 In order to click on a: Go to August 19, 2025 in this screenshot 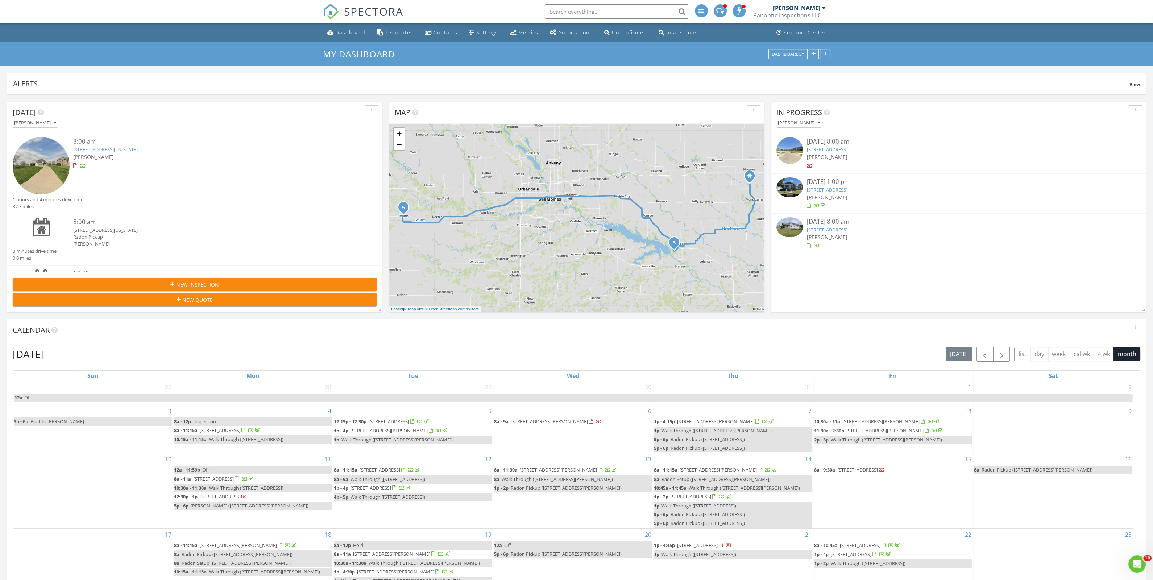, I will do `click(488, 534)`.